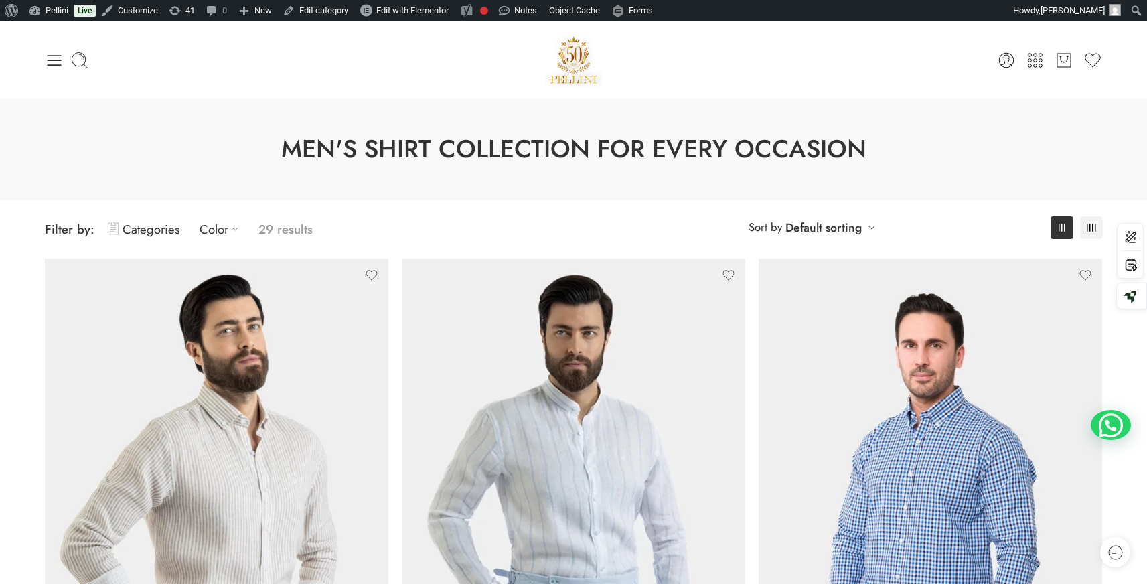  Describe the element at coordinates (484, 11) in the screenshot. I see `div: Needs improvement` at that location.